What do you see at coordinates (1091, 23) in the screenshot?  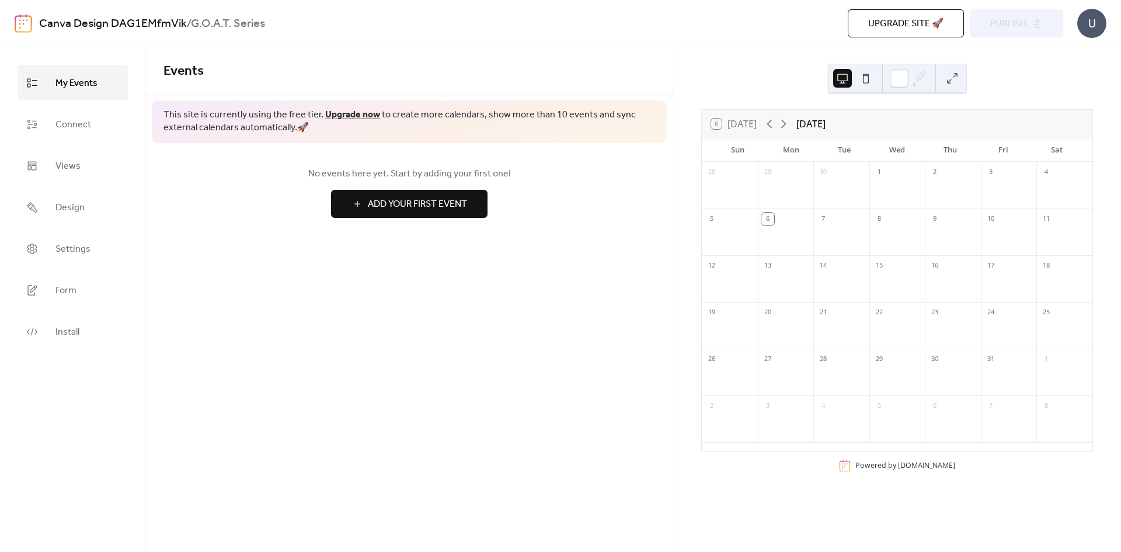 I see `div: U` at bounding box center [1091, 23].